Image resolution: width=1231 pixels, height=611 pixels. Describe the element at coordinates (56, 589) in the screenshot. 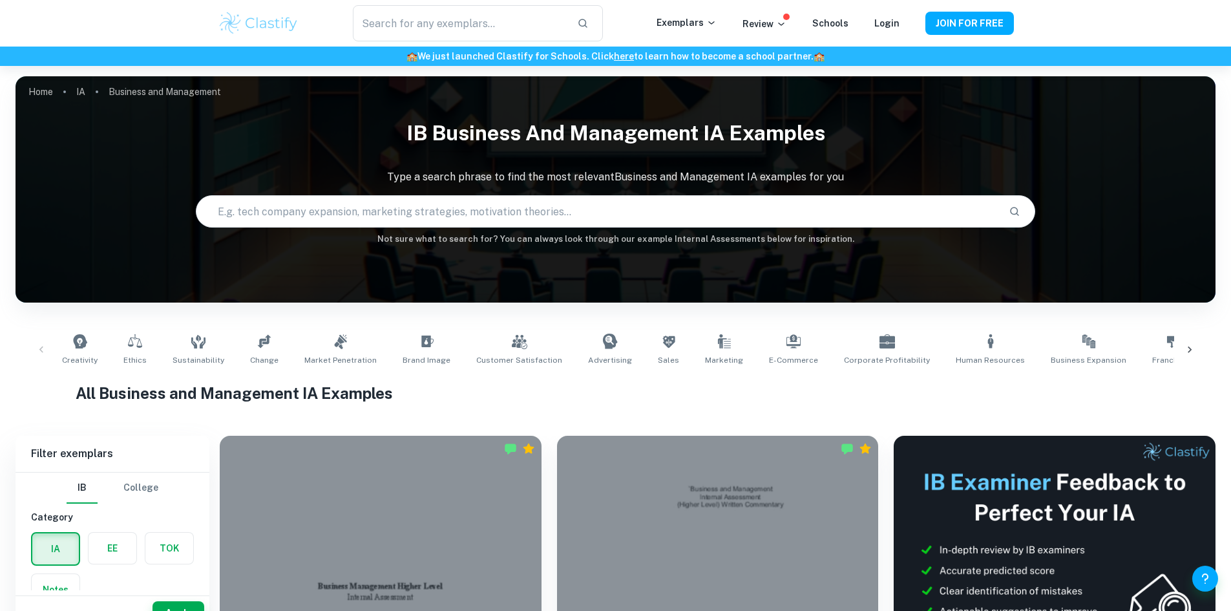

I see `button: Notes` at that location.